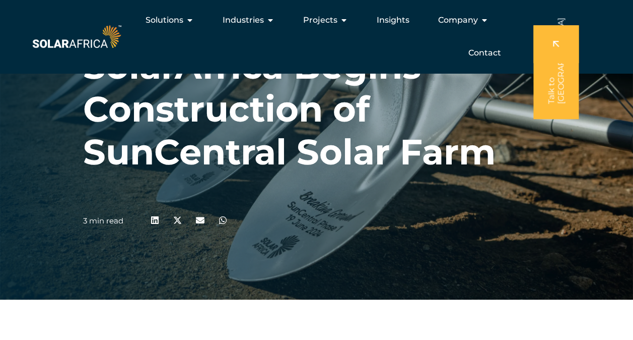  What do you see at coordinates (177, 220) in the screenshot?
I see `div: Share on x-twitter` at bounding box center [177, 220].